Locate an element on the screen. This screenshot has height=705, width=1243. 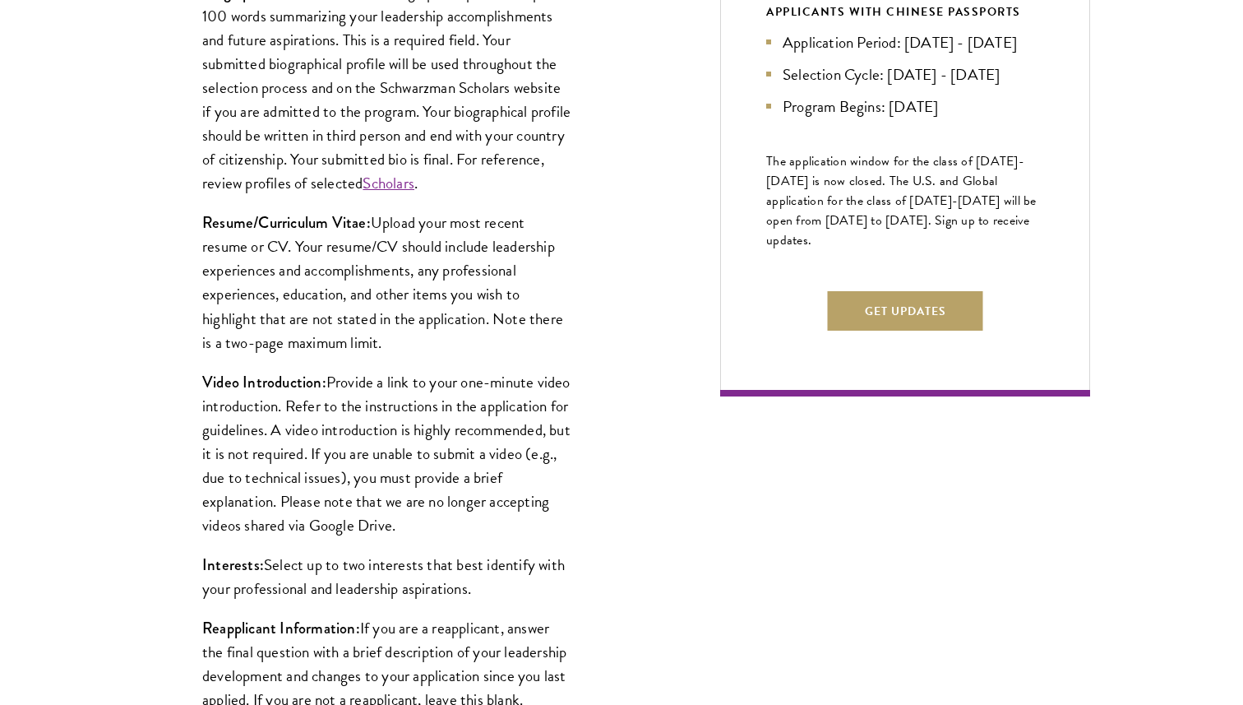
strong: Interests: is located at coordinates (233, 564).